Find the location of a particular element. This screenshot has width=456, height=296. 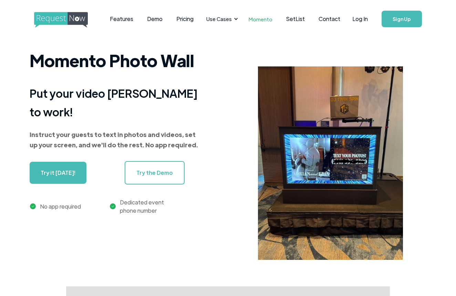

a: Log In is located at coordinates (360, 19).